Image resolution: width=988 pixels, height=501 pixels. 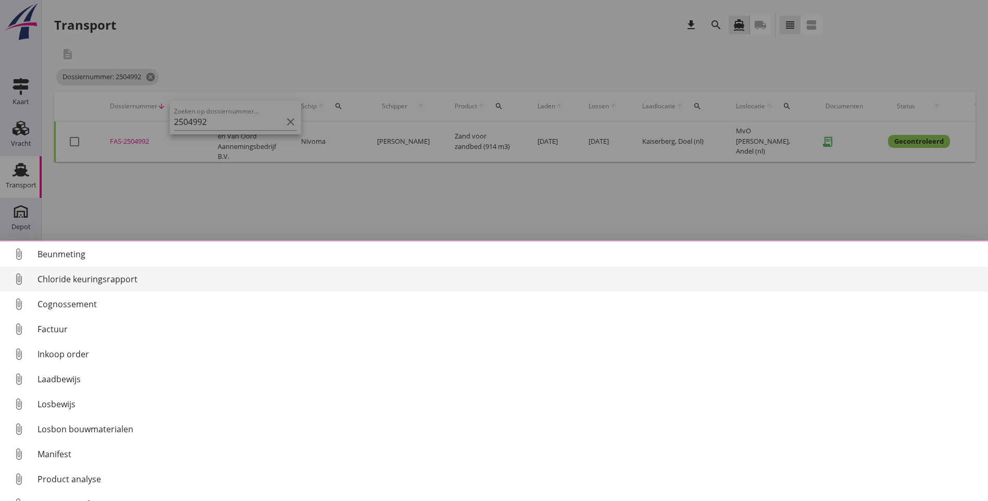 I want to click on div: Losbon bouwmaterialen, so click(x=508, y=429).